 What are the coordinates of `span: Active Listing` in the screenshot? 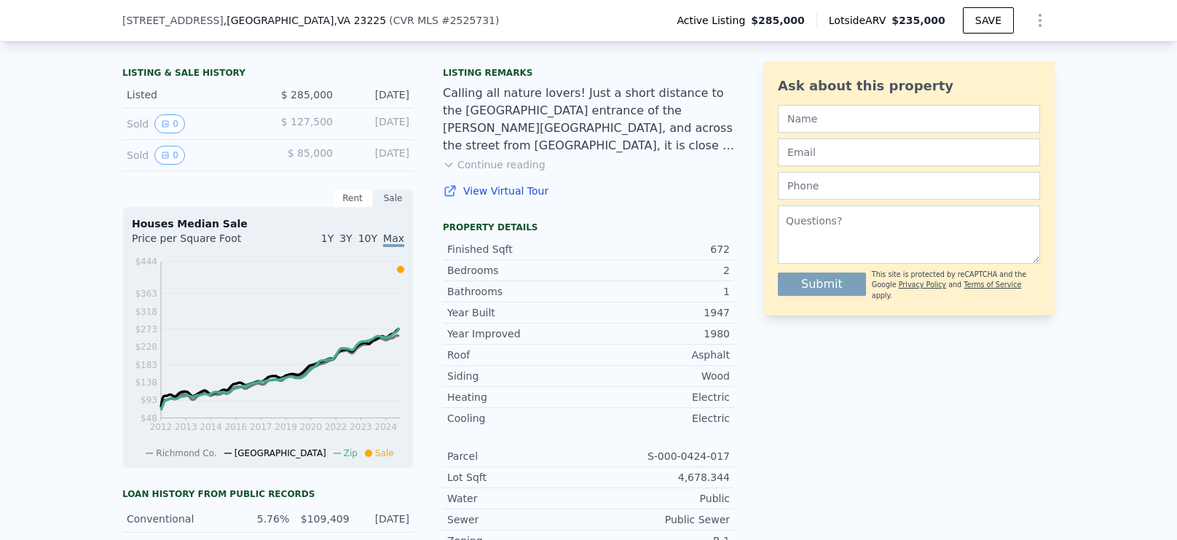 It's located at (714, 20).